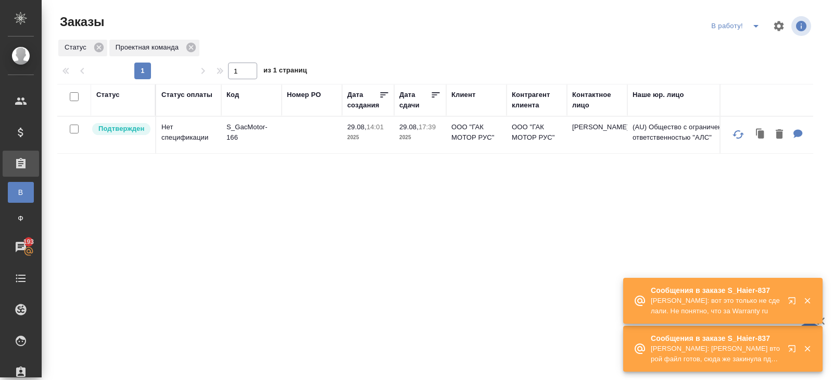 This screenshot has width=833, height=380. Describe the element at coordinates (21, 192) in the screenshot. I see `span: В` at that location.